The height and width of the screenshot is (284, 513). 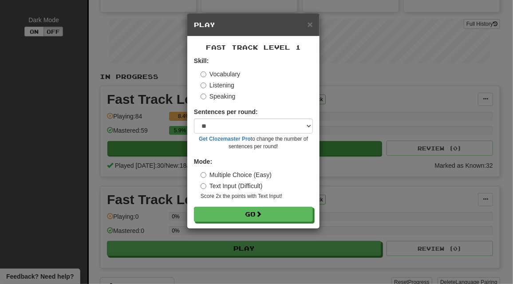 I want to click on span: Fast Track Level 1, so click(x=253, y=47).